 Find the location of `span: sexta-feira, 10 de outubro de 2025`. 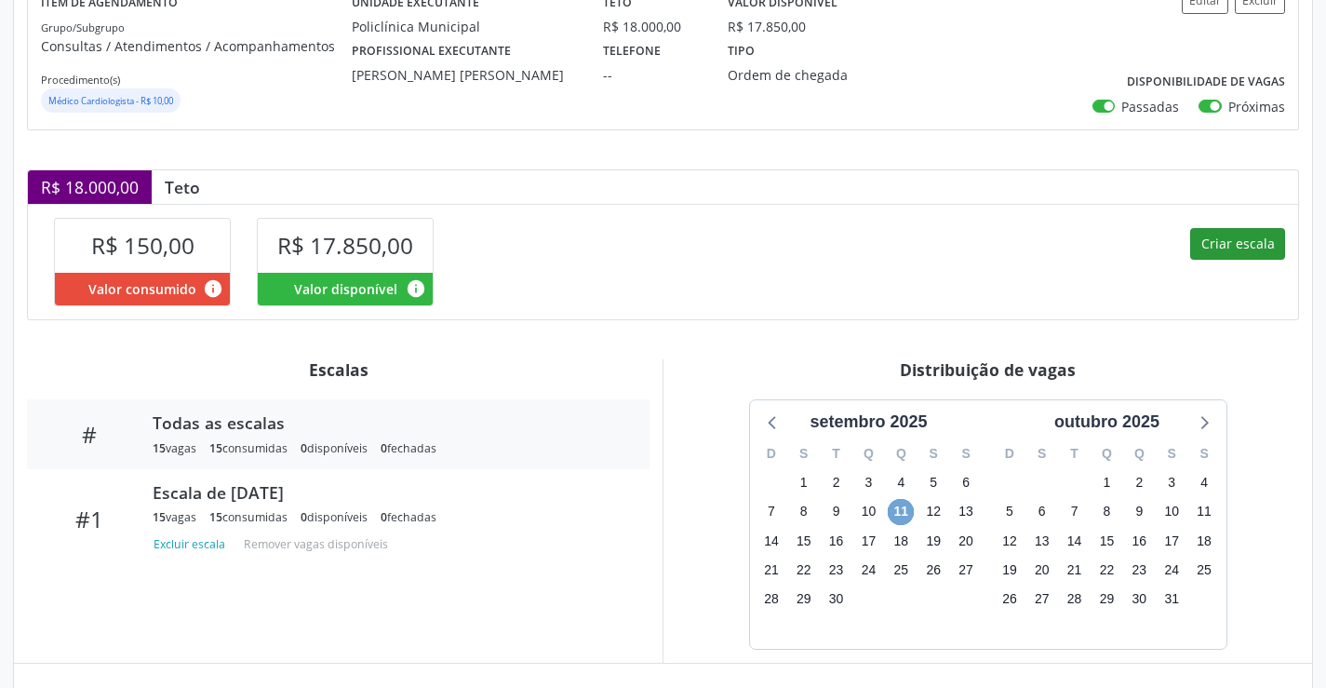

span: sexta-feira, 10 de outubro de 2025 is located at coordinates (1172, 512).